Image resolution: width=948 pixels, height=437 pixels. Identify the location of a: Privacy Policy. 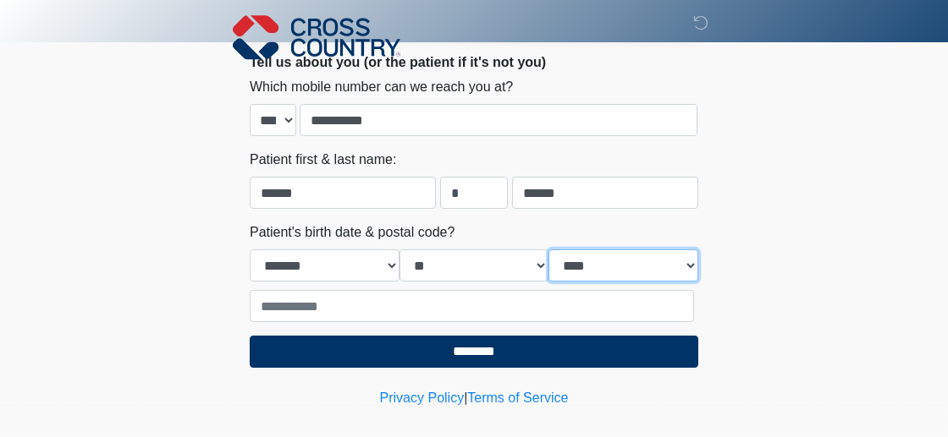
(422, 398).